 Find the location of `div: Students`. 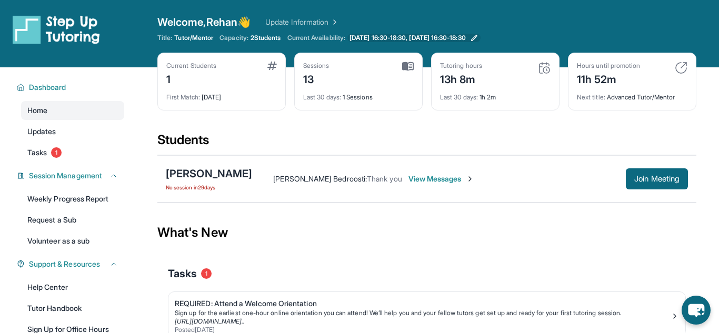

div: Students is located at coordinates (427, 143).